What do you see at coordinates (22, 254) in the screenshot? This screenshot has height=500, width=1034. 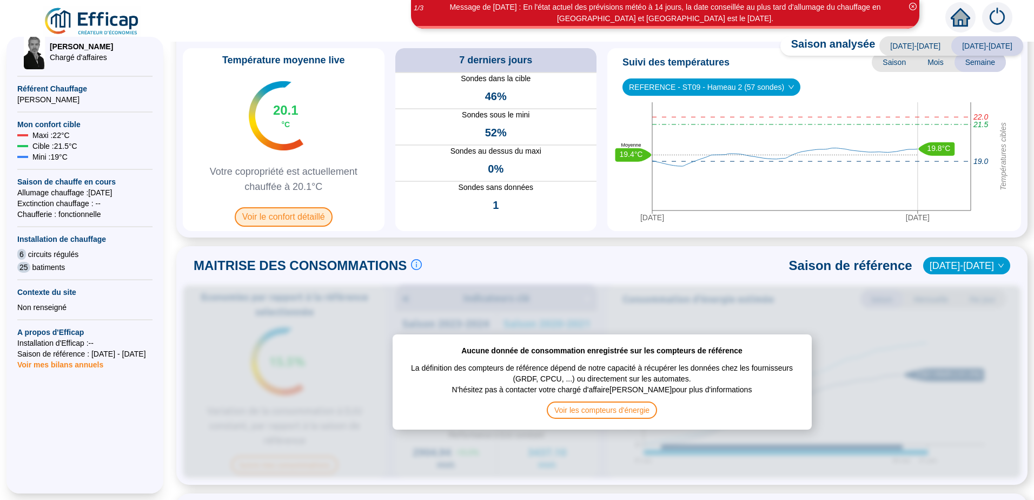 I see `span: 6` at bounding box center [22, 254].